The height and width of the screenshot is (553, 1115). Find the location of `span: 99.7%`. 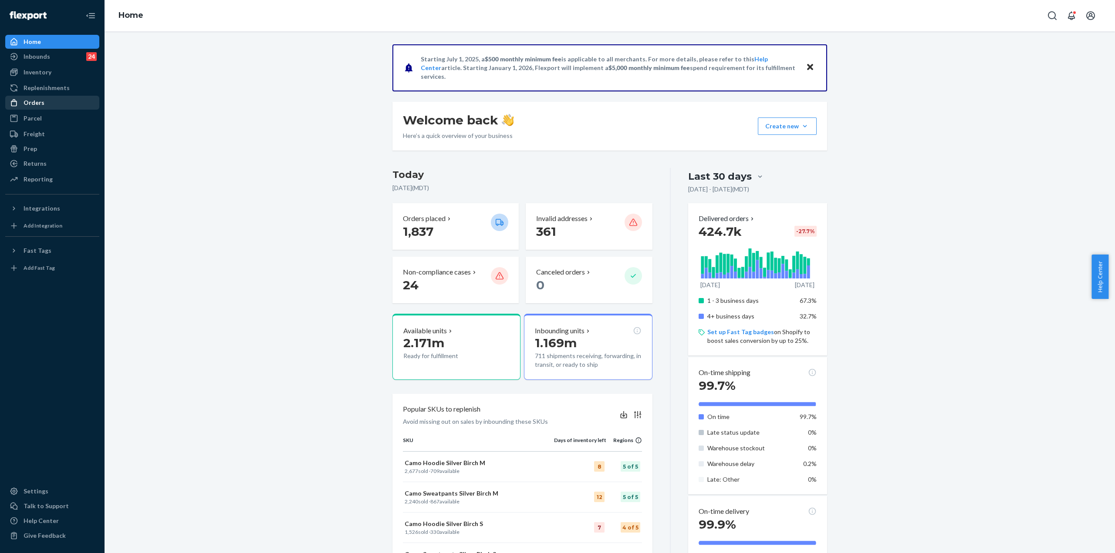

span: 99.7% is located at coordinates (717, 386).